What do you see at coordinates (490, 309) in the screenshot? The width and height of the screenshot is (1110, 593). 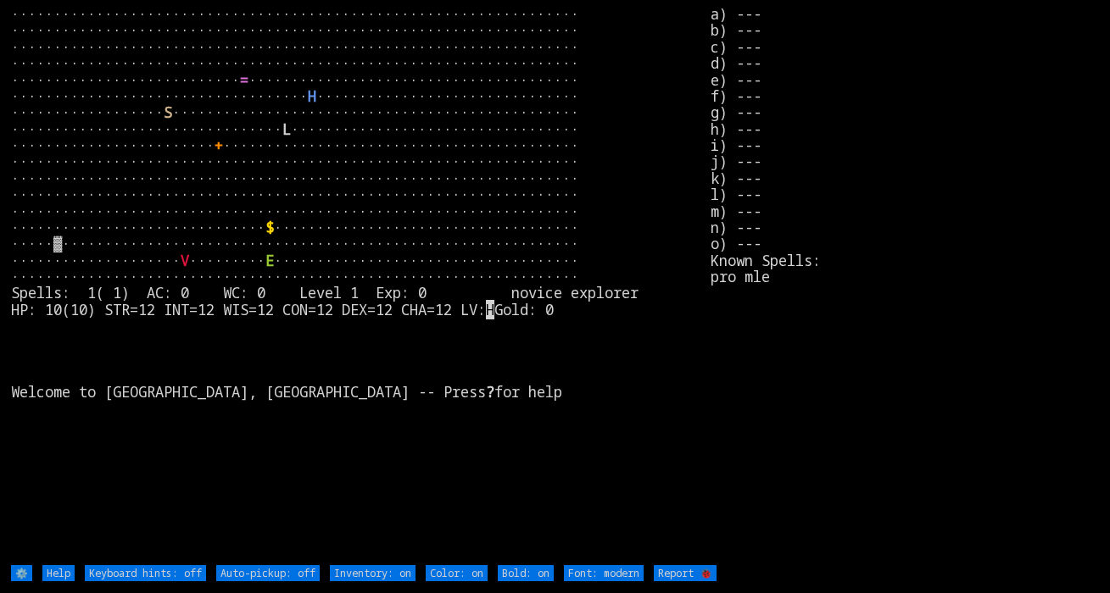 I see `mark: H` at bounding box center [490, 309].